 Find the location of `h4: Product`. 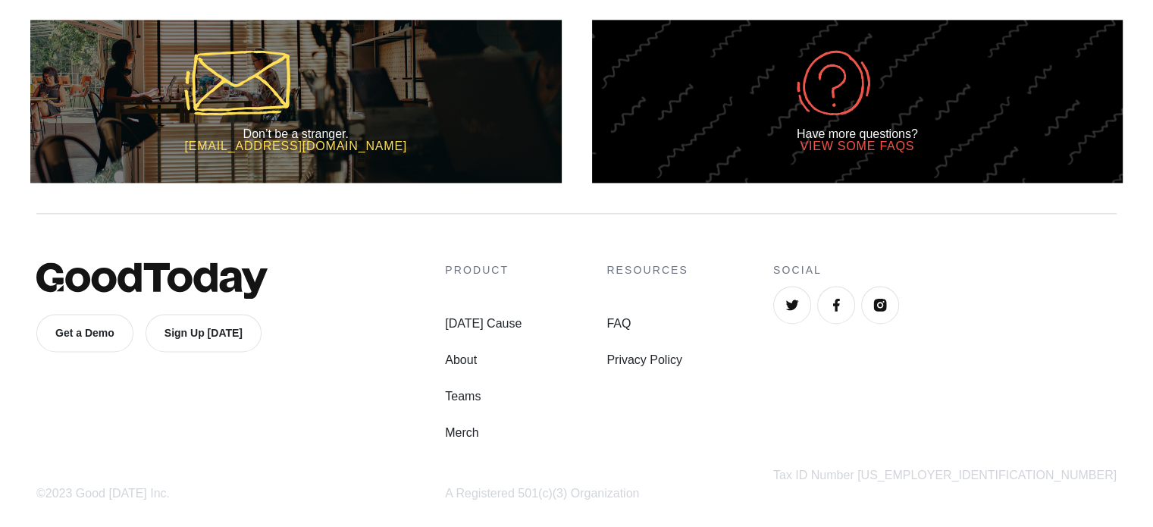

h4: Product is located at coordinates (483, 270).